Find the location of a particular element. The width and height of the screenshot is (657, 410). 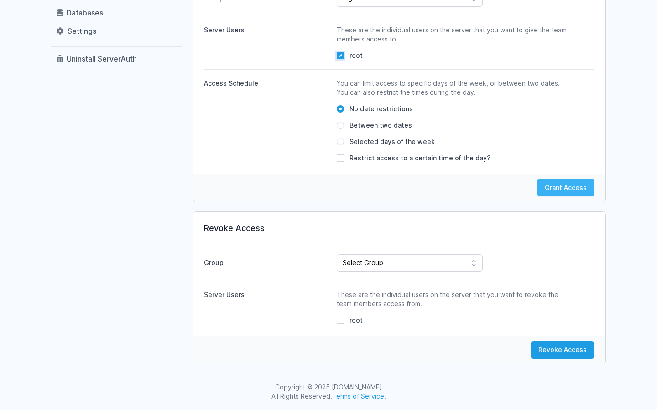

span: Databases is located at coordinates (85, 13).